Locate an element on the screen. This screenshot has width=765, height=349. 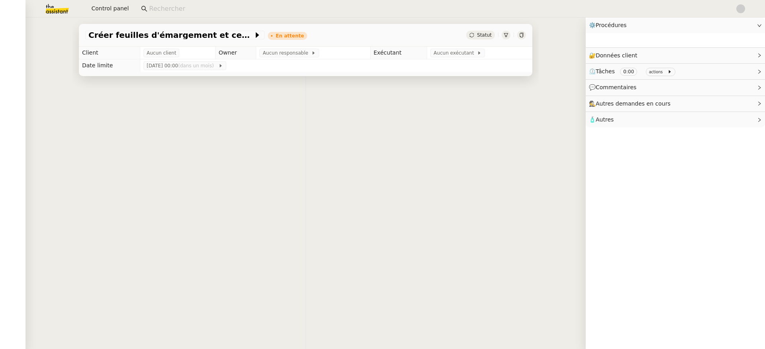
span: Control panel is located at coordinates (110, 8).